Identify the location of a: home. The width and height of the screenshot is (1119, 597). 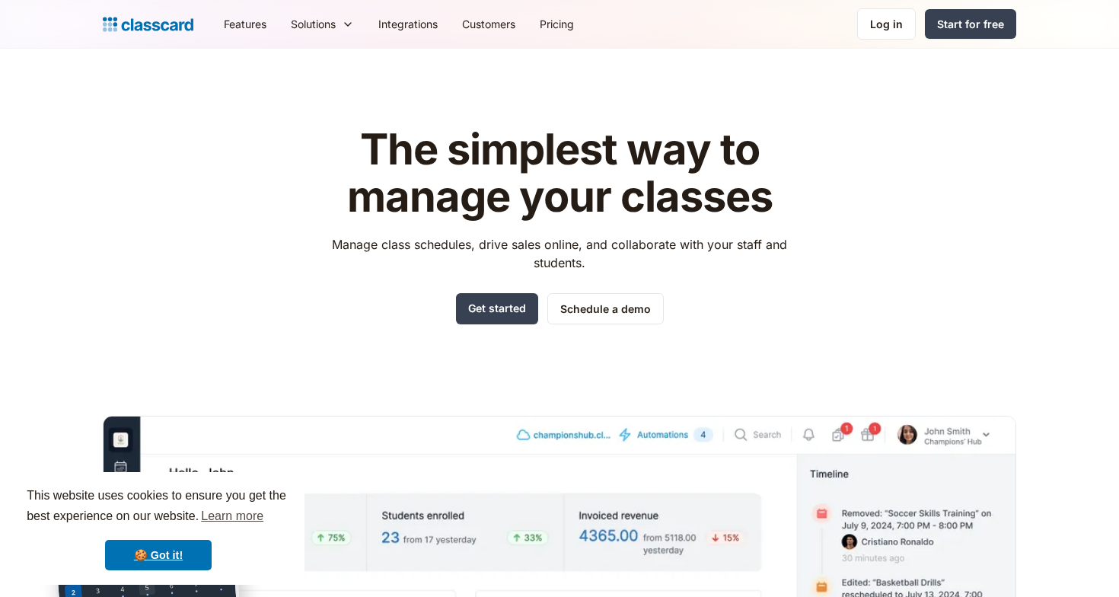
(148, 24).